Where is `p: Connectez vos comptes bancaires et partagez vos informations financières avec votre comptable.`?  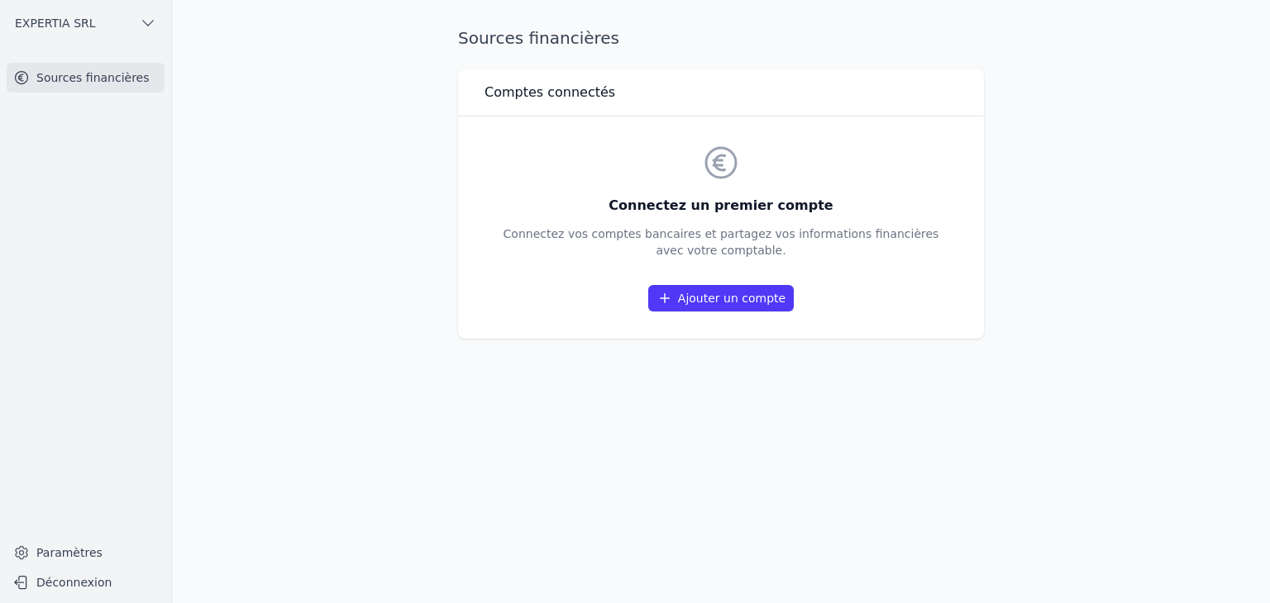 p: Connectez vos comptes bancaires et partagez vos informations financières avec votre comptable. is located at coordinates (721, 242).